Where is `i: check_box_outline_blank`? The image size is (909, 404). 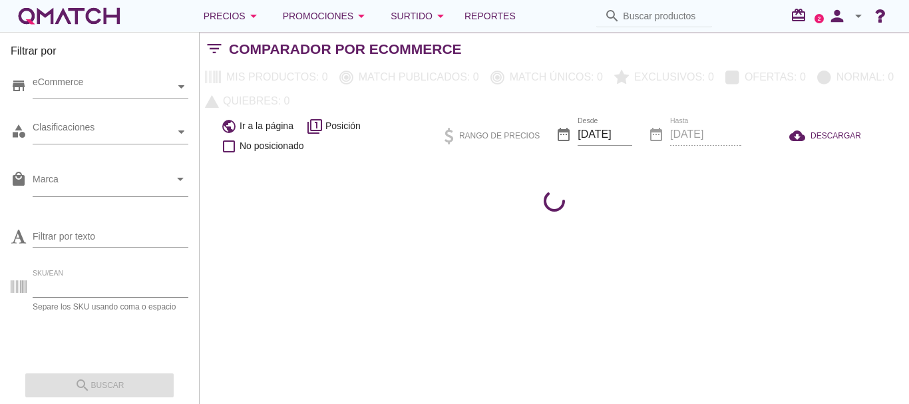 i: check_box_outline_blank is located at coordinates (229, 146).